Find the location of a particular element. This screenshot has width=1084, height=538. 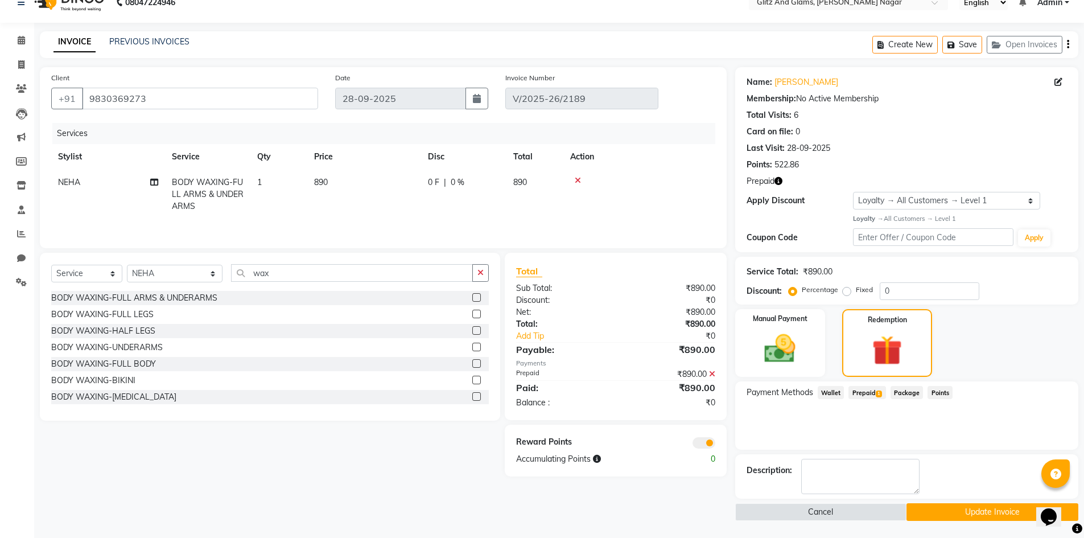

input: Search by Name/Mobile/Email/Code is located at coordinates (200, 98).